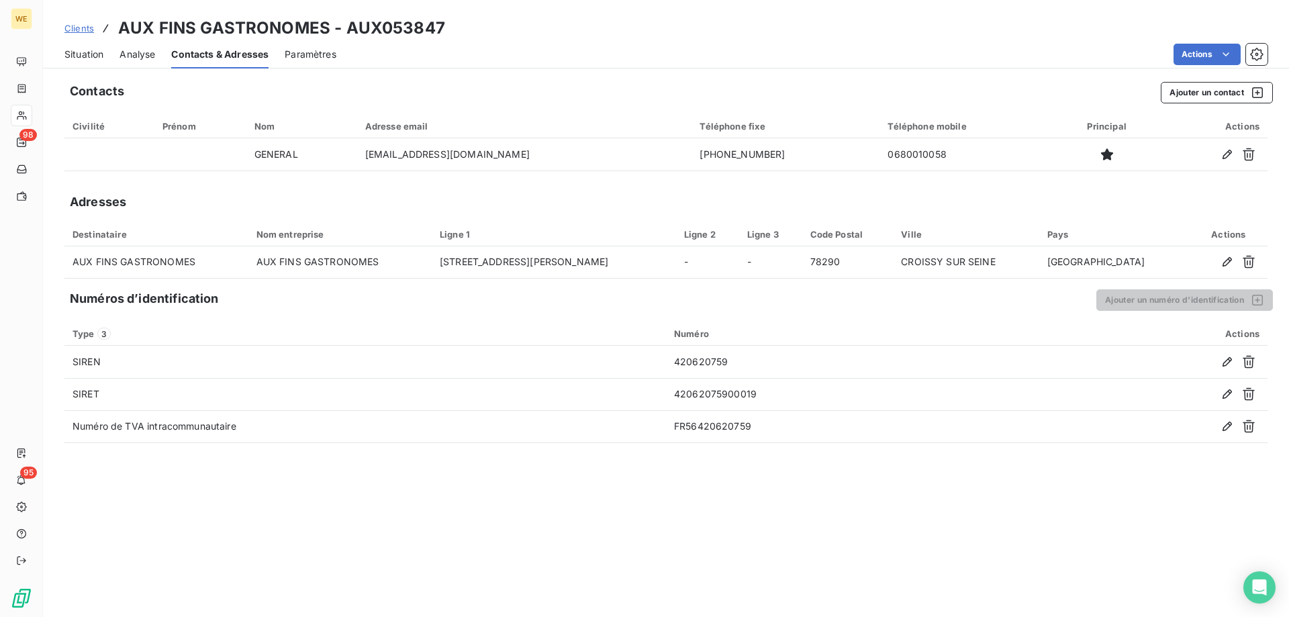 The width and height of the screenshot is (1289, 617). What do you see at coordinates (200, 126) in the screenshot?
I see `div: Prénom` at bounding box center [200, 126].